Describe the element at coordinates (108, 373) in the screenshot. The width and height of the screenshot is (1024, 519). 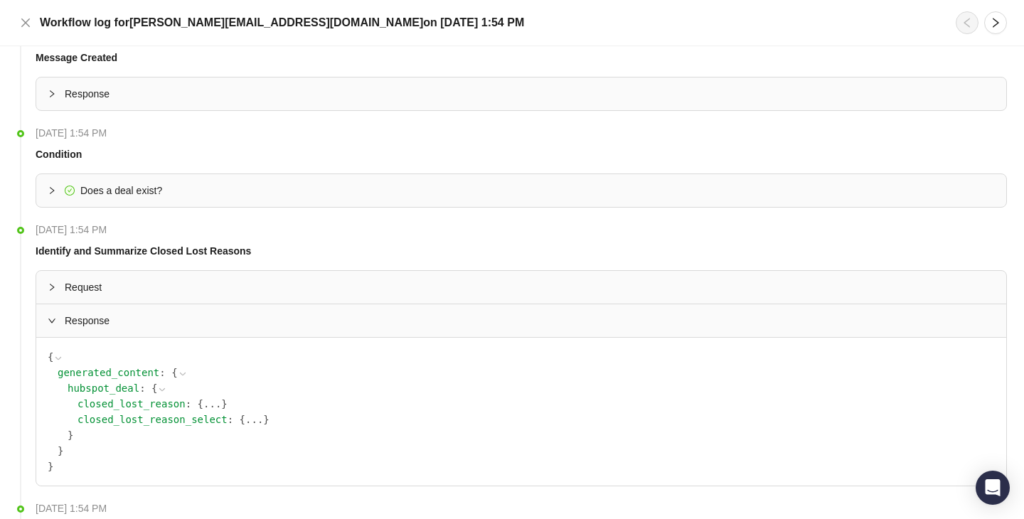
I see `span: generated_content` at that location.